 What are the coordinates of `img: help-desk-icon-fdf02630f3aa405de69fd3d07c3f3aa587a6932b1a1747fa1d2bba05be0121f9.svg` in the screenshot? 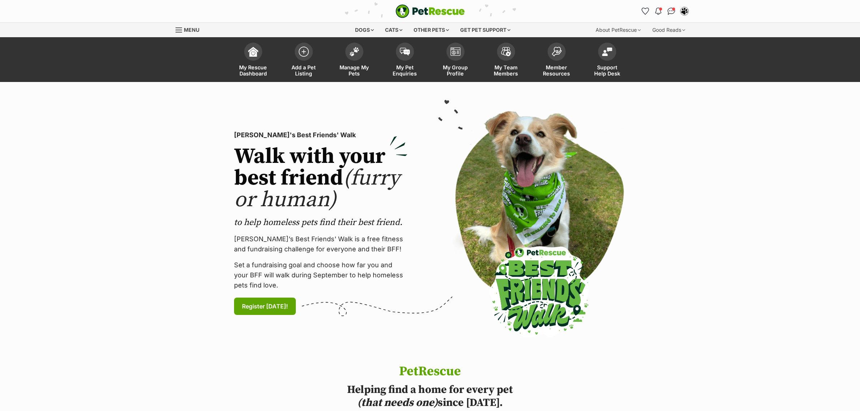 It's located at (607, 52).